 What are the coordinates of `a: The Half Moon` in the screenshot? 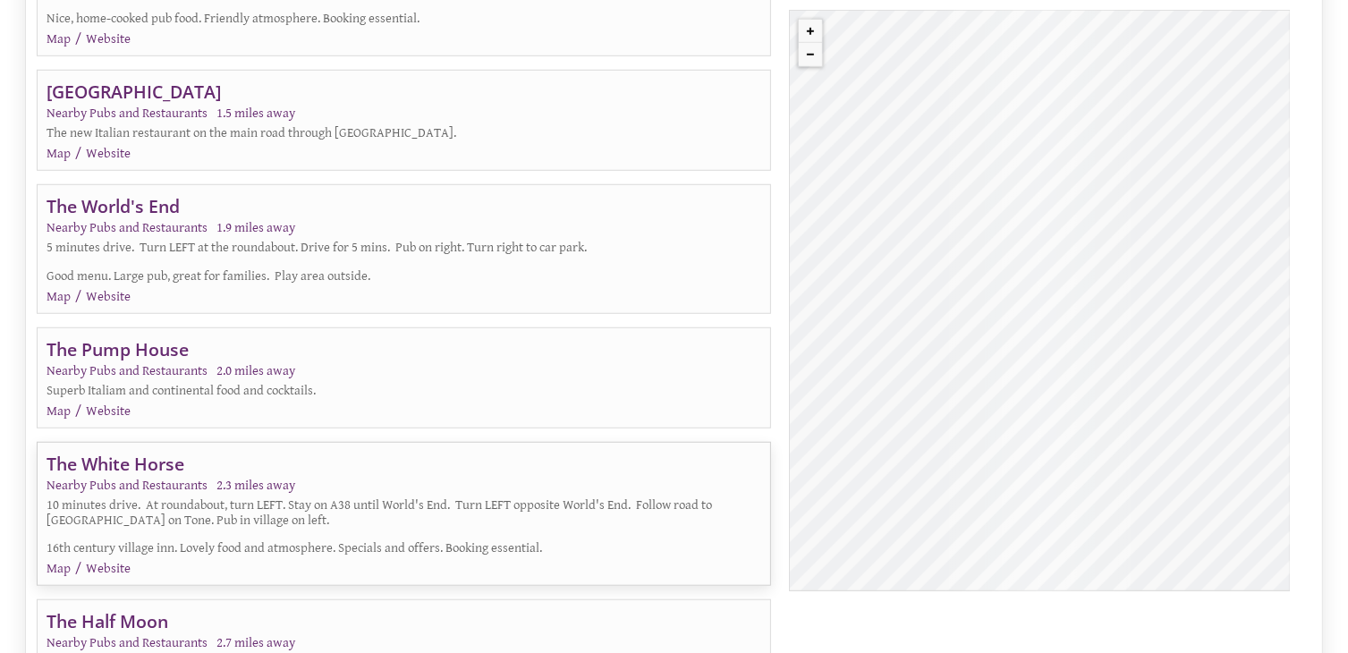 It's located at (107, 621).